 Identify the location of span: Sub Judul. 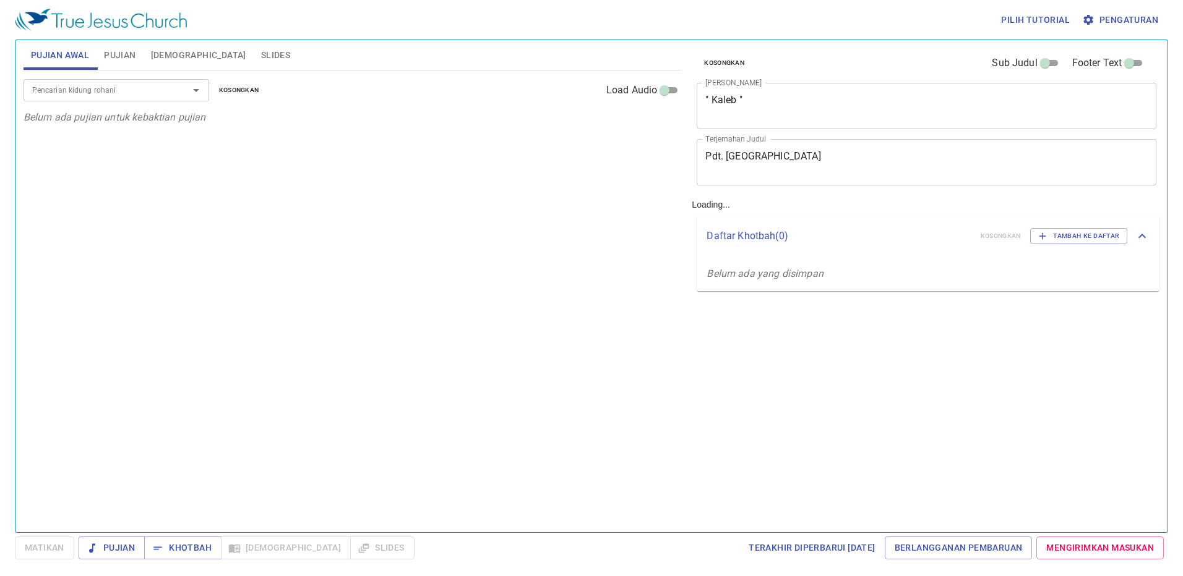
(1014, 63).